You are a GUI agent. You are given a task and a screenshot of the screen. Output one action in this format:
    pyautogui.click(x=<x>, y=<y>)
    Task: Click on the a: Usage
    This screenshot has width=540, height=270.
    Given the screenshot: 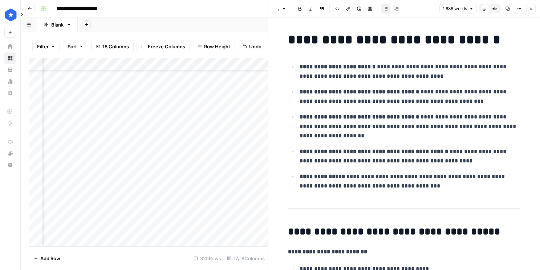 What is the action you would take?
    pyautogui.click(x=10, y=81)
    